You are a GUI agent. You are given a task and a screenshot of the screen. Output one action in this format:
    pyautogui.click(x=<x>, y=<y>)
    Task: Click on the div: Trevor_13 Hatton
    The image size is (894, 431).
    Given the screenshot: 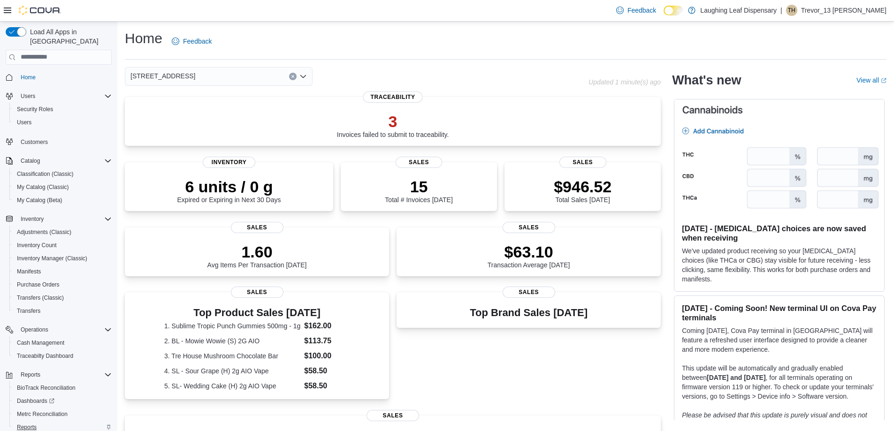 What is the action you would take?
    pyautogui.click(x=792, y=10)
    